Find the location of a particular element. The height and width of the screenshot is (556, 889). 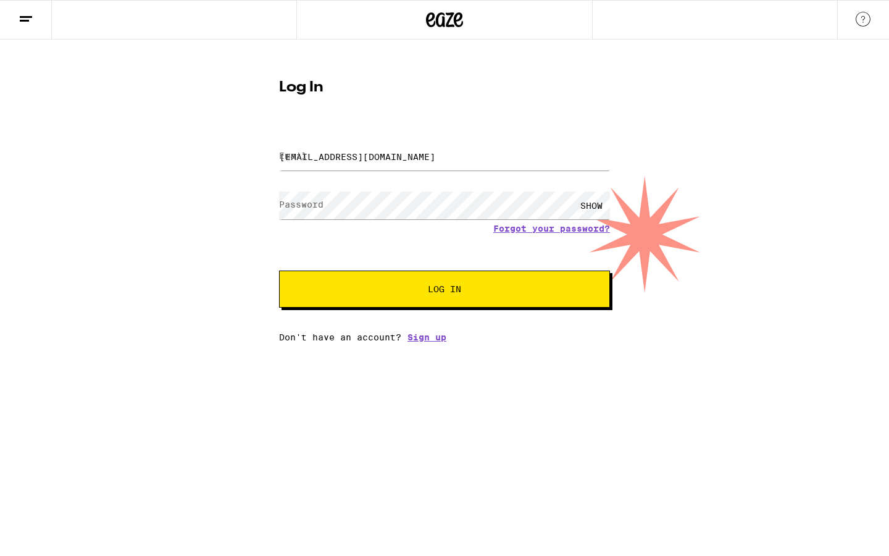

a: Forgot your password? is located at coordinates (552, 229).